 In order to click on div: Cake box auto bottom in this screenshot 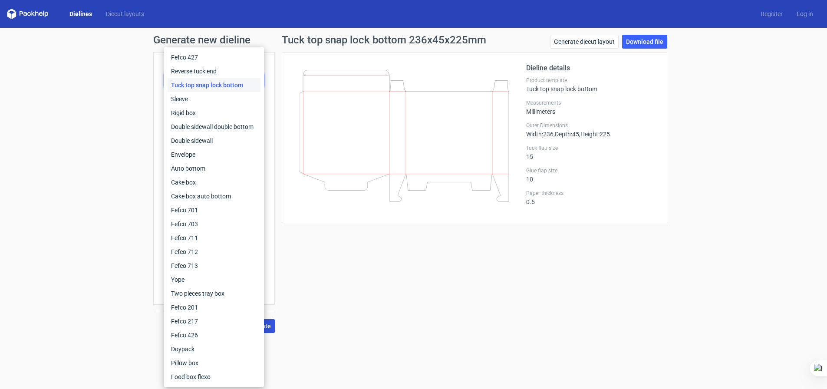, I will do `click(214, 196)`.